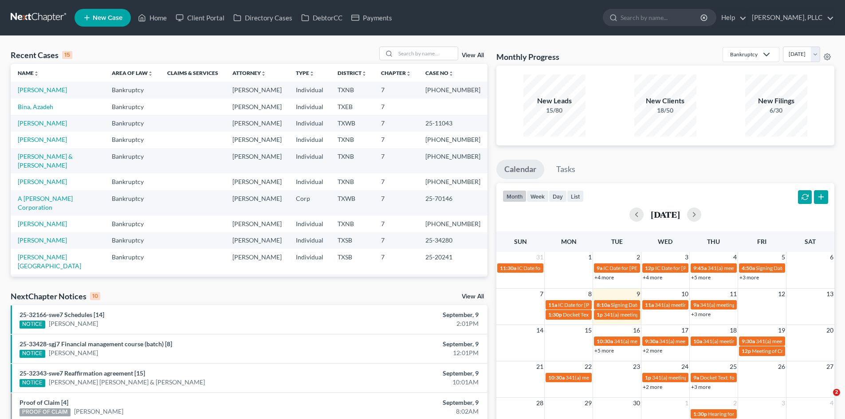 This screenshot has width=845, height=419. What do you see at coordinates (673, 377) in the screenshot?
I see `span: 341(a) meeting for` at bounding box center [673, 377].